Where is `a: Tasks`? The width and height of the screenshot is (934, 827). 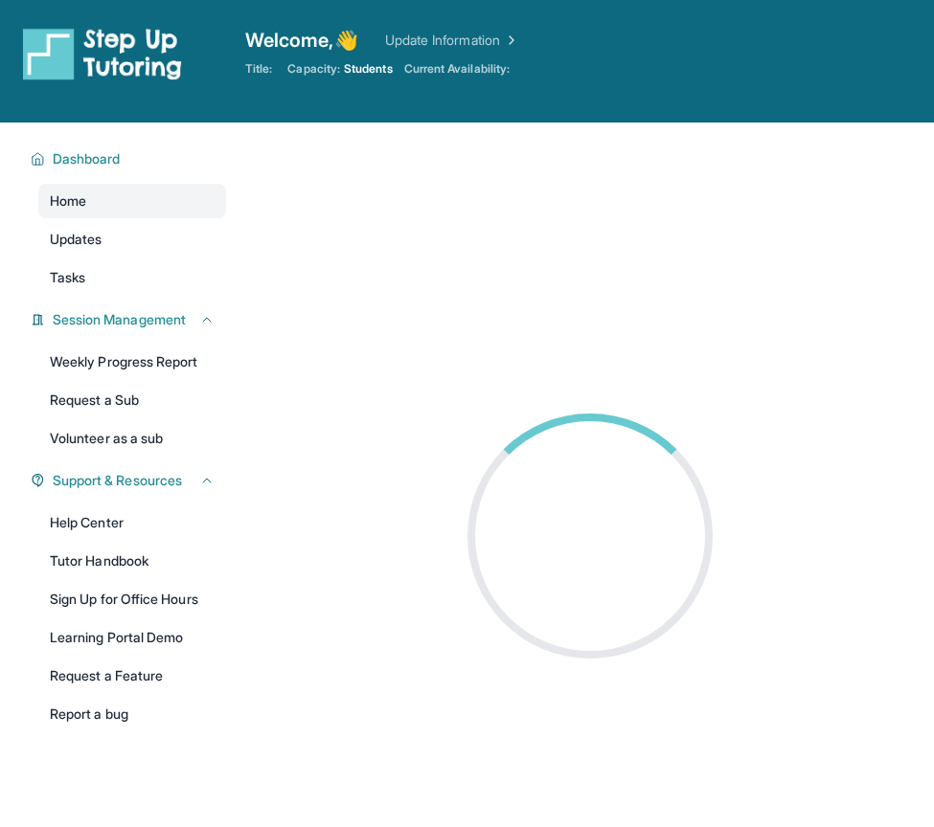 a: Tasks is located at coordinates (132, 278).